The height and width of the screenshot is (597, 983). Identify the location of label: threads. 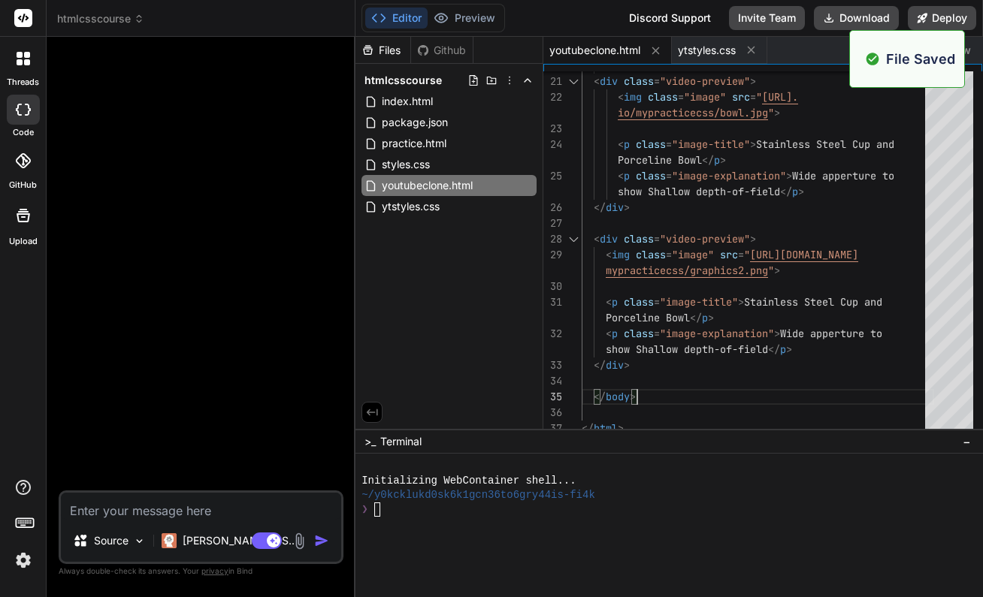
(23, 82).